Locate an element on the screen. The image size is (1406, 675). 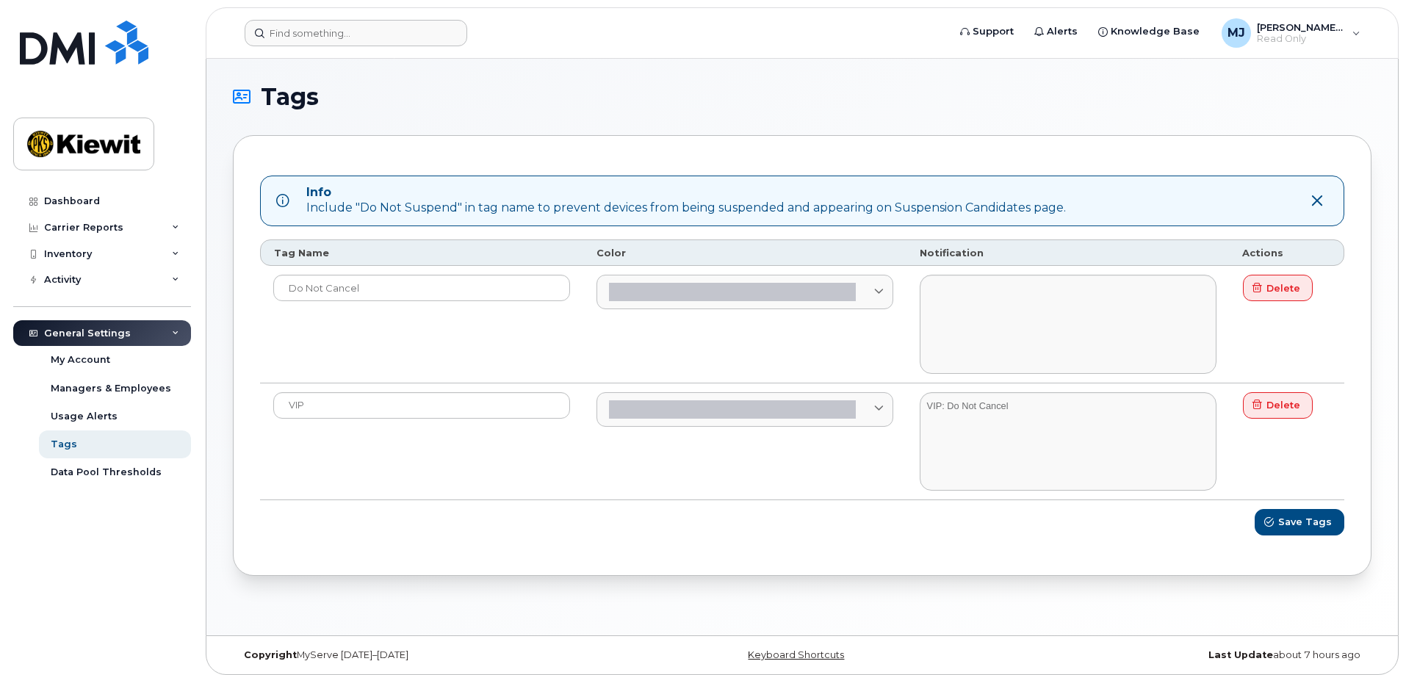
div: Actions is located at coordinates (1286, 253).